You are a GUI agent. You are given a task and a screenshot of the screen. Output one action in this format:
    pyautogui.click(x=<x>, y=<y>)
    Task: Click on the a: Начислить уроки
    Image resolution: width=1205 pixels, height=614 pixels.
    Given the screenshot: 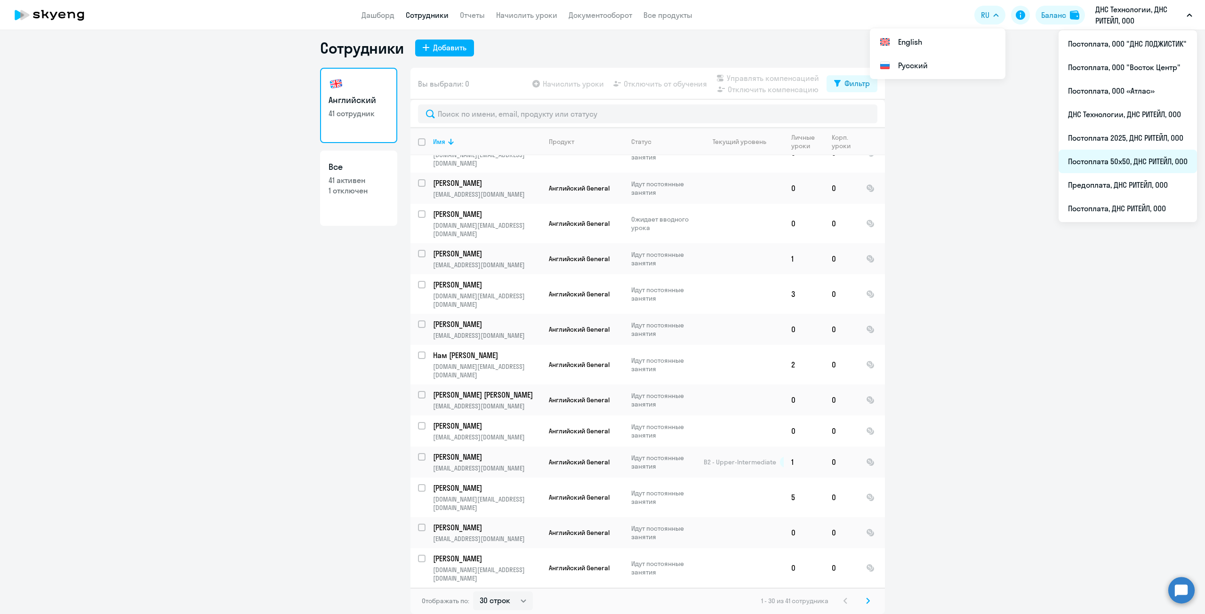 What is the action you would take?
    pyautogui.click(x=527, y=15)
    